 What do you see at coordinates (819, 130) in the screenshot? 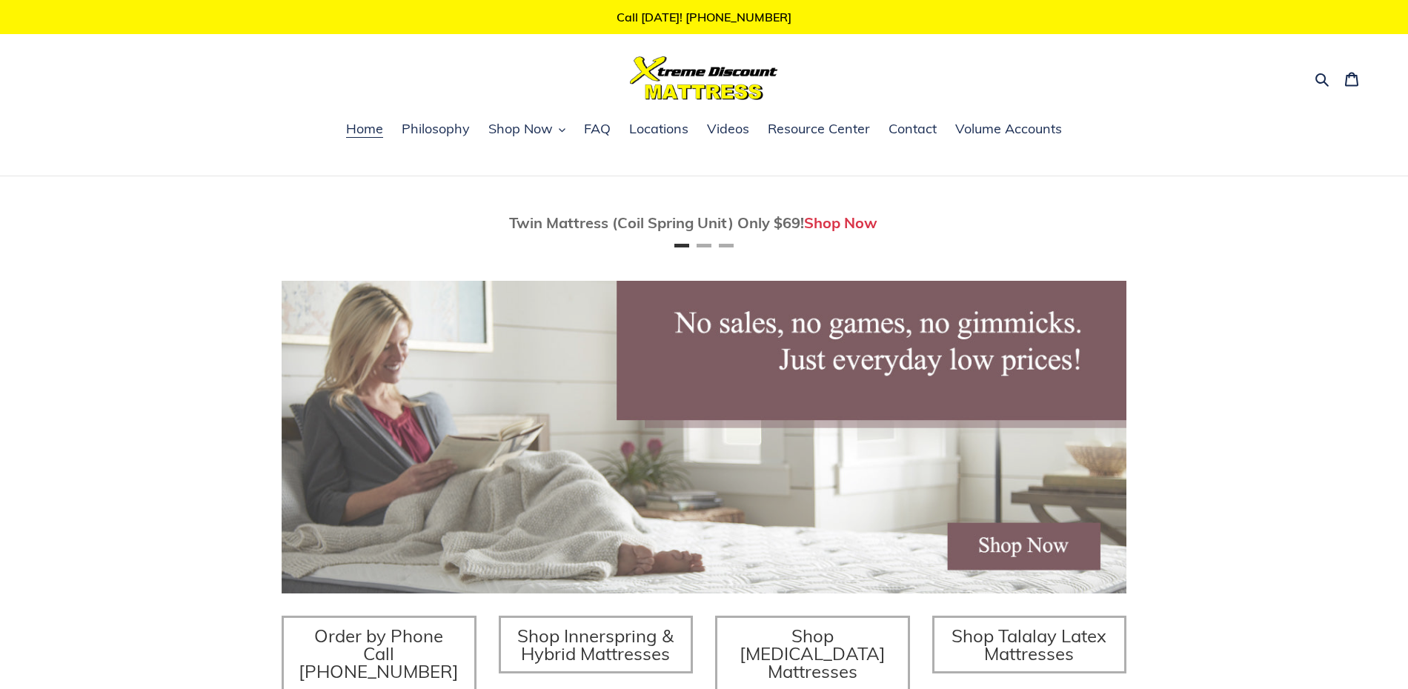
I see `a: Resource Center` at bounding box center [819, 130].